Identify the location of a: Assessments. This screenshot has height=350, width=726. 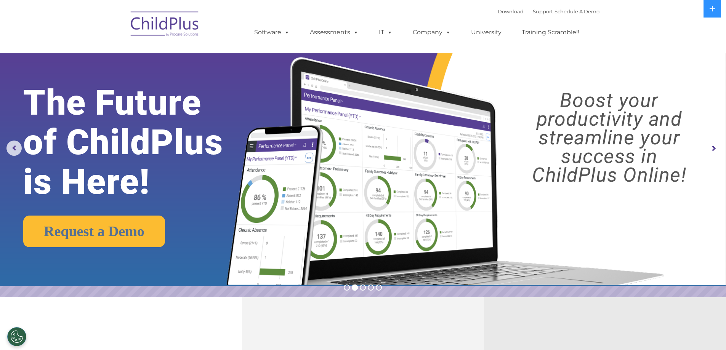
(334, 32).